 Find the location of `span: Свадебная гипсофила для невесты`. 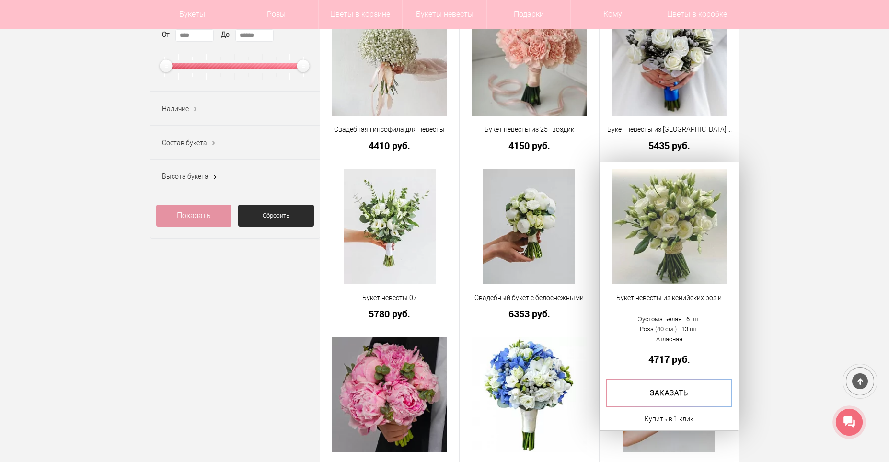

span: Свадебная гипсофила для невесты is located at coordinates (390, 129).